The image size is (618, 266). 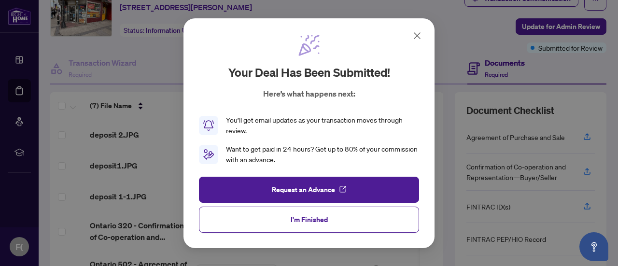 I want to click on h2: Your deal has been submitted!, so click(x=309, y=72).